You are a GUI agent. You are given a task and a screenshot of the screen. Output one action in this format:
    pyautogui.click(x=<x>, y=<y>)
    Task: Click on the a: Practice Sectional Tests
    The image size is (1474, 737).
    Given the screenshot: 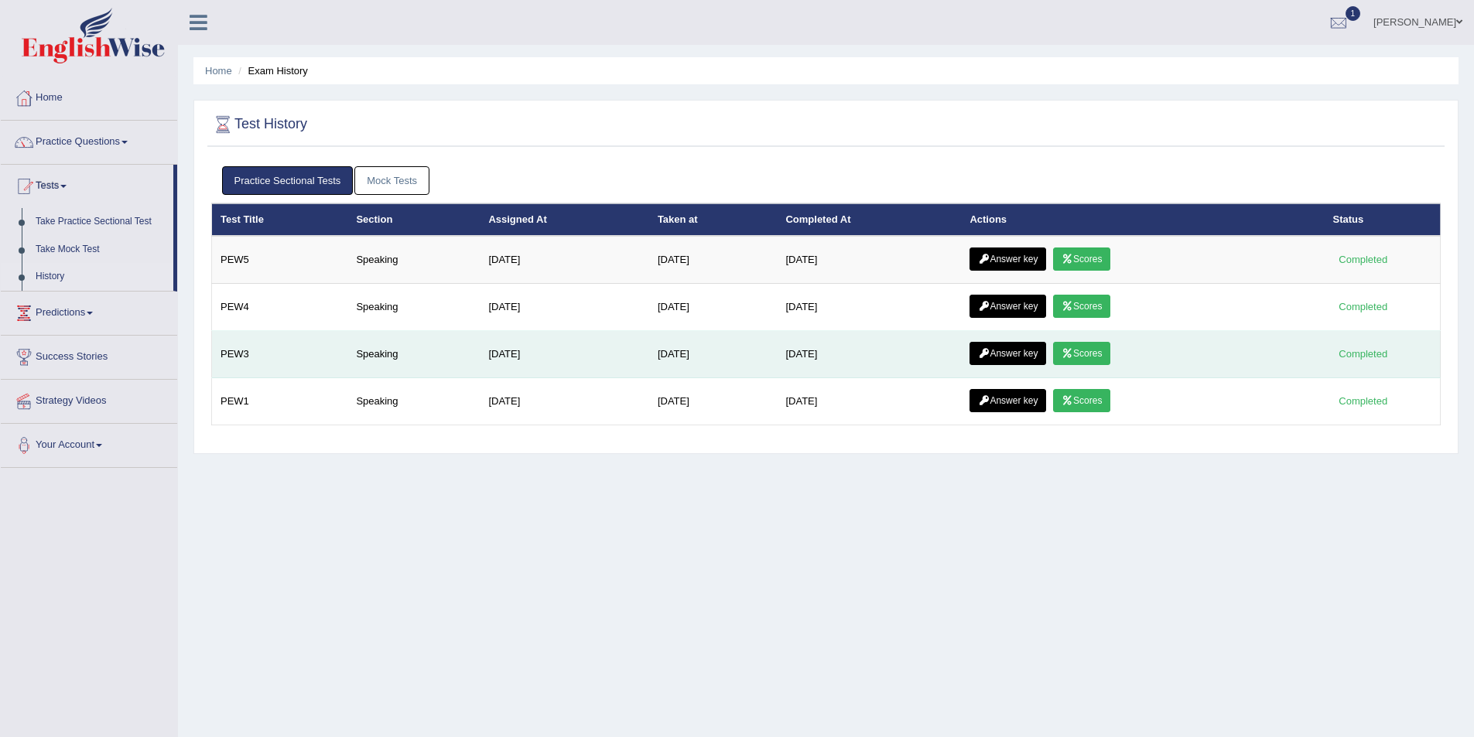 What is the action you would take?
    pyautogui.click(x=288, y=180)
    